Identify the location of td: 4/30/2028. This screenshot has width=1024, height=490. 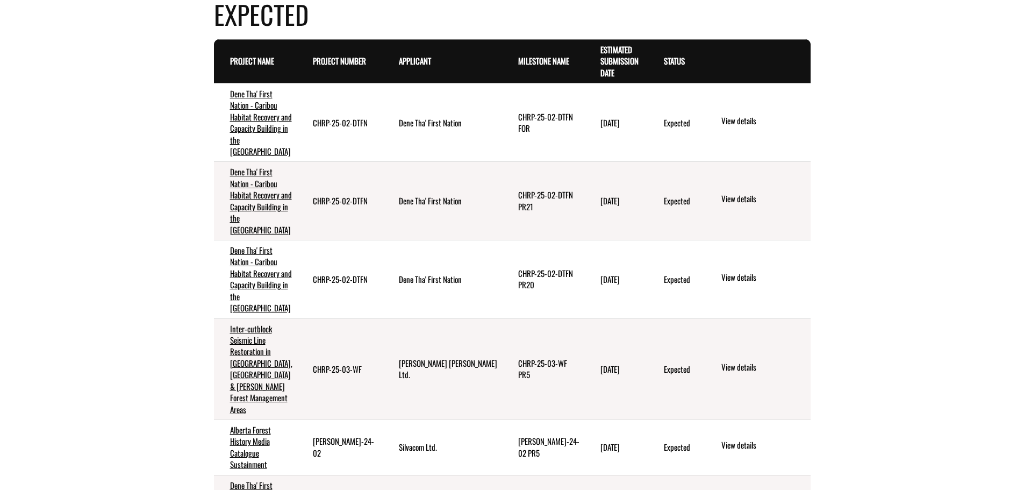
(616, 123).